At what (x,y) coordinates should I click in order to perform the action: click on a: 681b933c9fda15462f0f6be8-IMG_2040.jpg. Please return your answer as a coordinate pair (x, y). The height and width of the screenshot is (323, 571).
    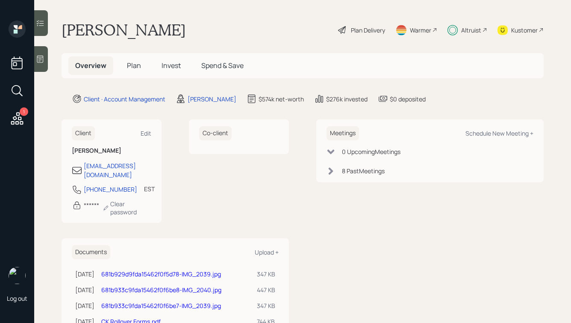
    Looking at the image, I should click on (161, 290).